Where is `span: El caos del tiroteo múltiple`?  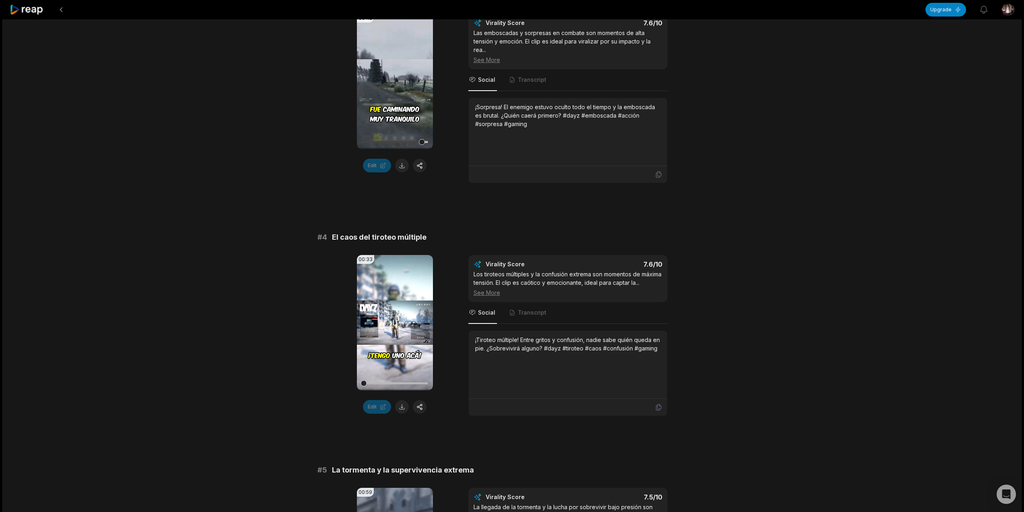
span: El caos del tiroteo múltiple is located at coordinates (379, 237).